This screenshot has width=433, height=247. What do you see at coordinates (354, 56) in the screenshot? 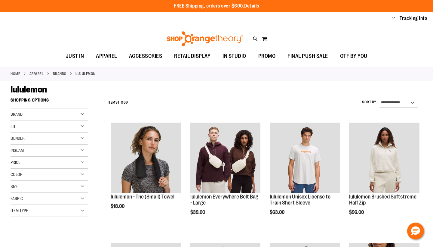
I see `span: OTF BY YOU` at bounding box center [354, 56].